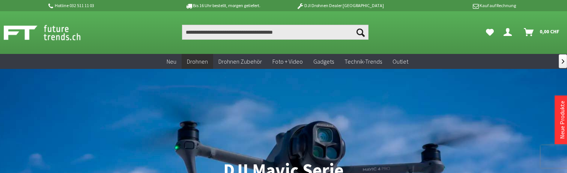 Image resolution: width=567 pixels, height=173 pixels. What do you see at coordinates (50, 33) in the screenshot?
I see `a: Shop Futuretrends - zur Startseite wechseln` at bounding box center [50, 33].